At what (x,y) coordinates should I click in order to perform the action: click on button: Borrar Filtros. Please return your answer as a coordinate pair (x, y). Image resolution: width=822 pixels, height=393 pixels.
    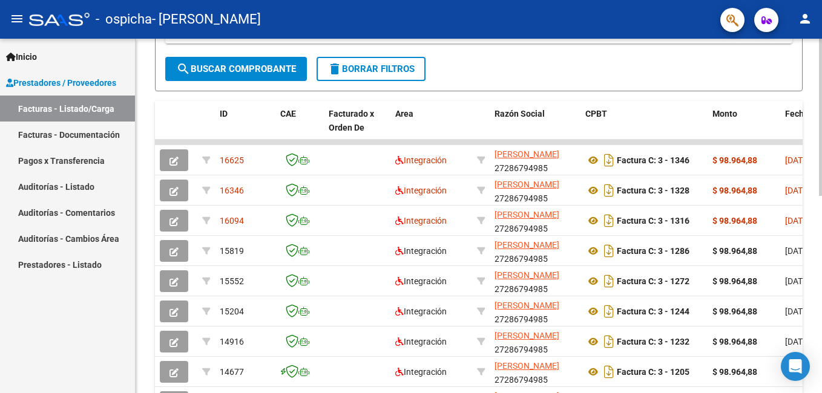
    Looking at the image, I should click on (371, 69).